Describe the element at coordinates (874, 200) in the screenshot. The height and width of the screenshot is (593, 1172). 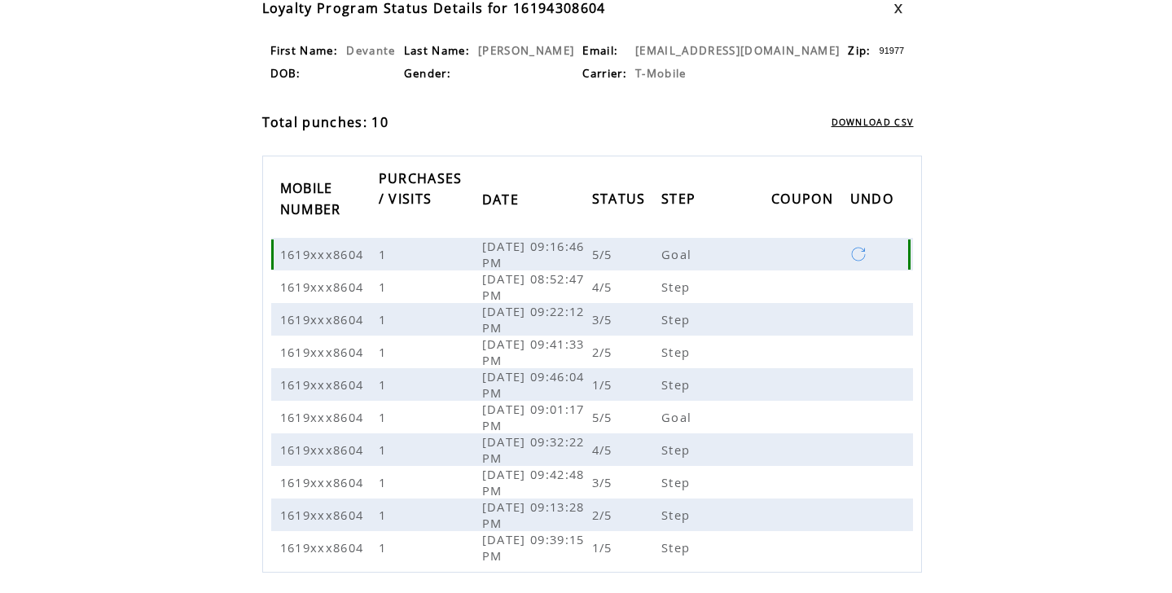
I see `span: UNDO` at that location.